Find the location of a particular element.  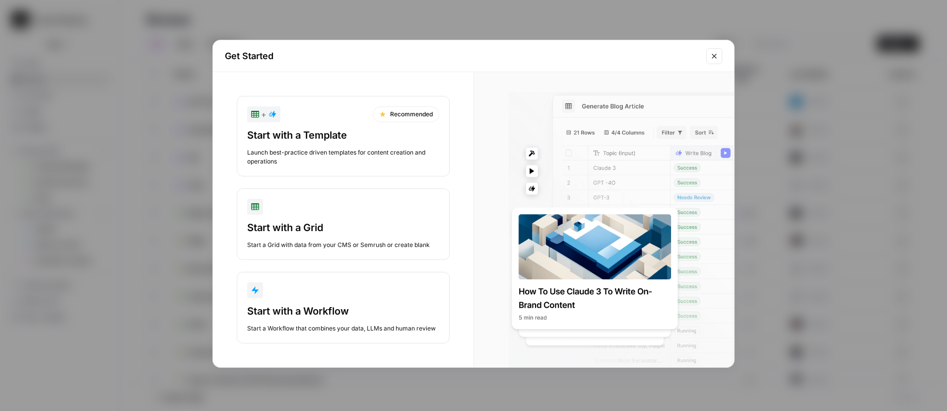

h2: Get Started is located at coordinates (463, 56).